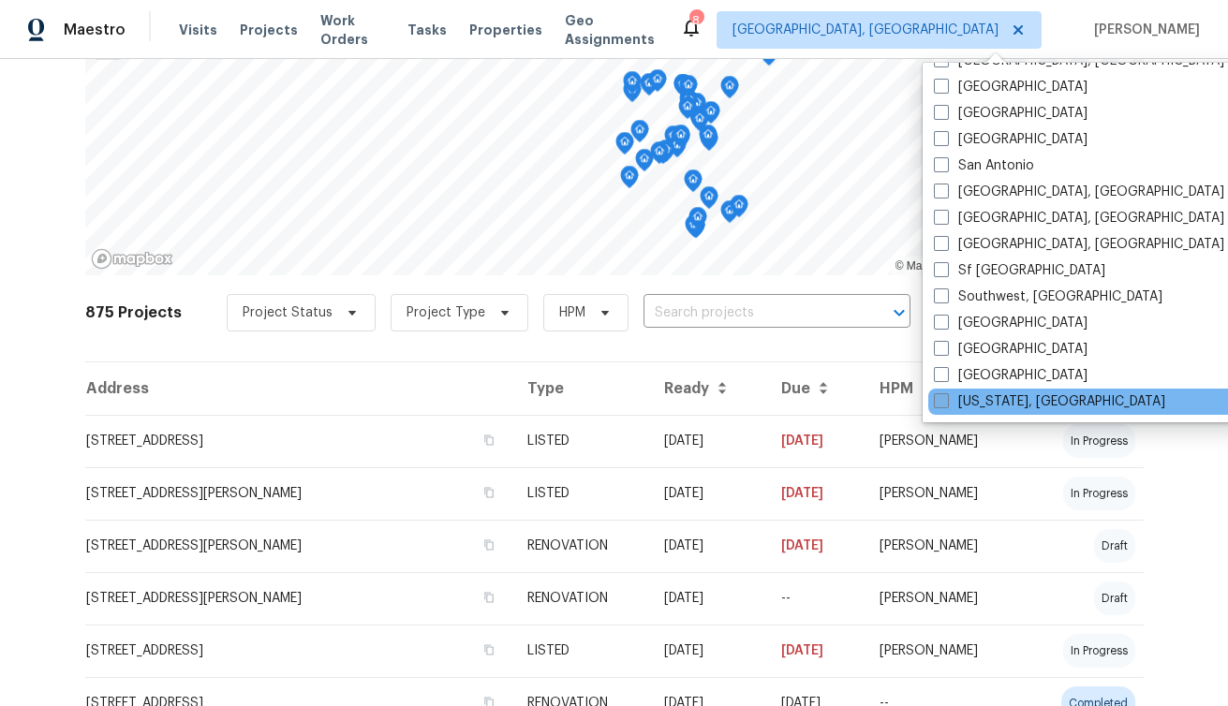 Image resolution: width=1228 pixels, height=706 pixels. I want to click on a: Mapbox homepage, so click(132, 258).